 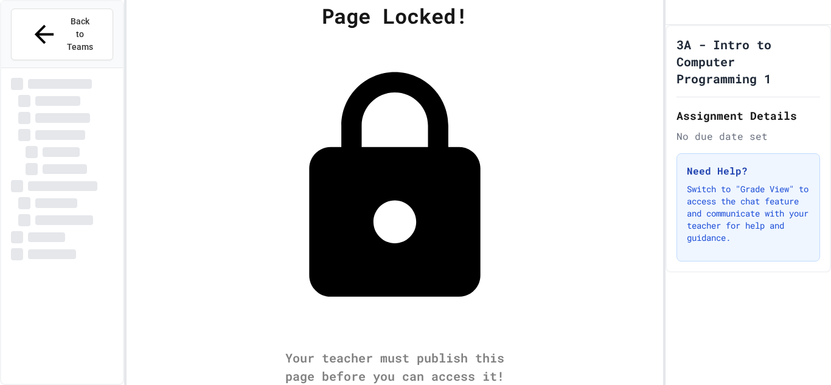 What do you see at coordinates (748, 213) in the screenshot?
I see `p: Switch to "Grade View" to access the chat feature and communicate with your teacher for help and ...` at bounding box center [748, 213].